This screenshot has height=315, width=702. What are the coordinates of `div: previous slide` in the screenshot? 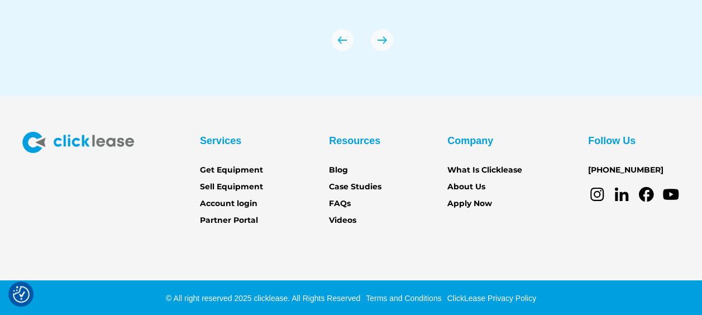 It's located at (343, 40).